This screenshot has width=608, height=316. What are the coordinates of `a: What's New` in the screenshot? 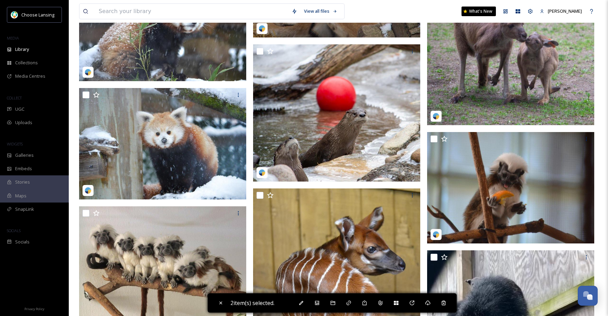 It's located at (479, 11).